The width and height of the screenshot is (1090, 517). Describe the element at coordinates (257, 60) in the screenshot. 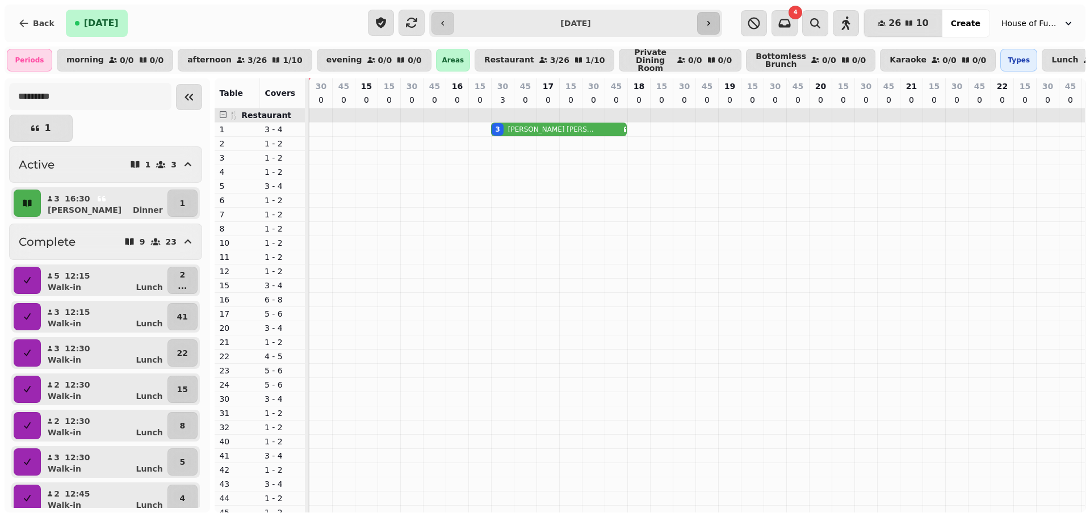

I see `p: 3 / 26` at that location.